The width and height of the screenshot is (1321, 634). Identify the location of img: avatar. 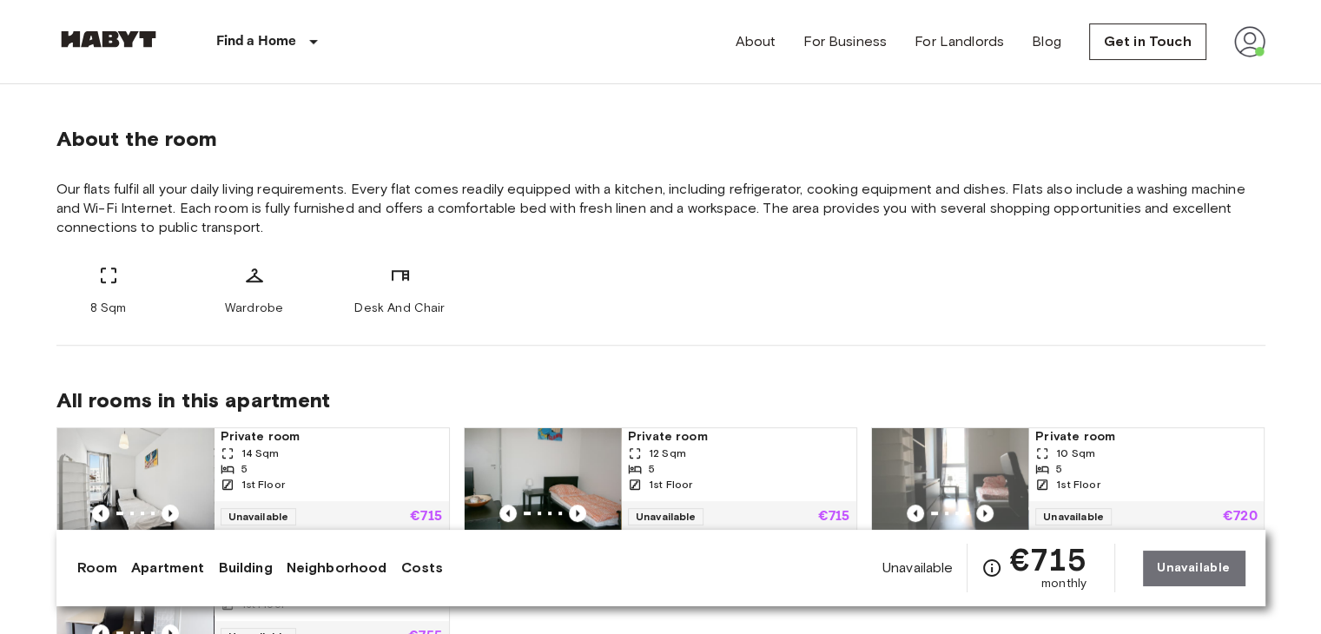
(1250, 42).